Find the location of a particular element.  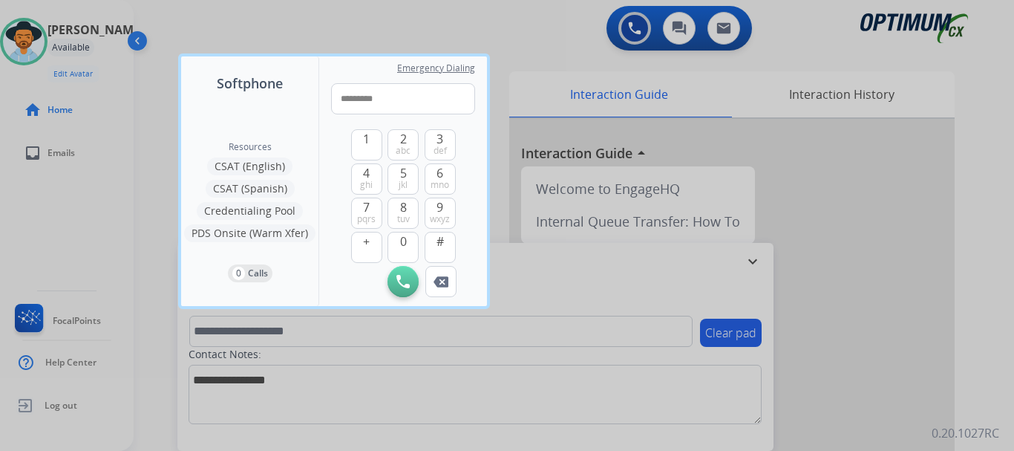

span: jkl is located at coordinates (403, 185).